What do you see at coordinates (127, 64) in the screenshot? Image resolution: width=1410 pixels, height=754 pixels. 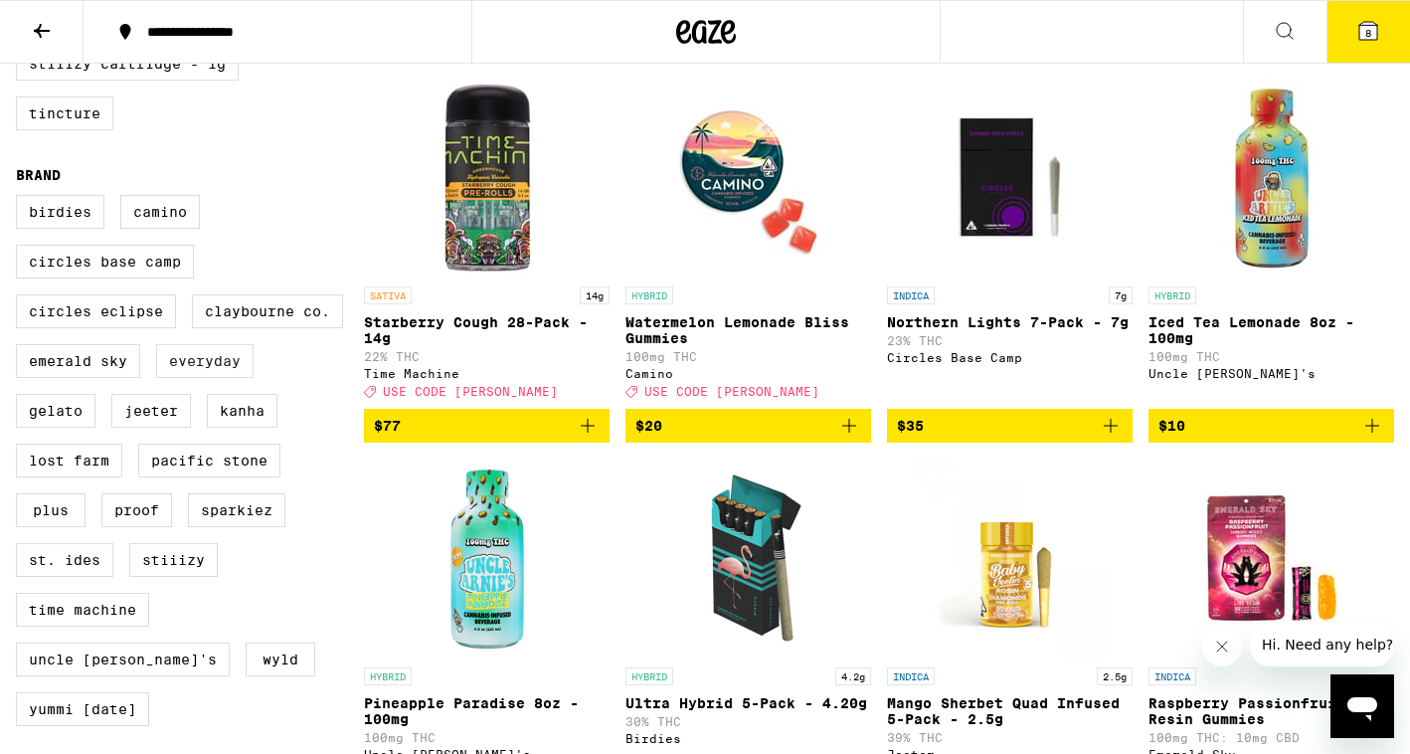 I see `label: STIIIZY Cartridge - 1g` at bounding box center [127, 64].